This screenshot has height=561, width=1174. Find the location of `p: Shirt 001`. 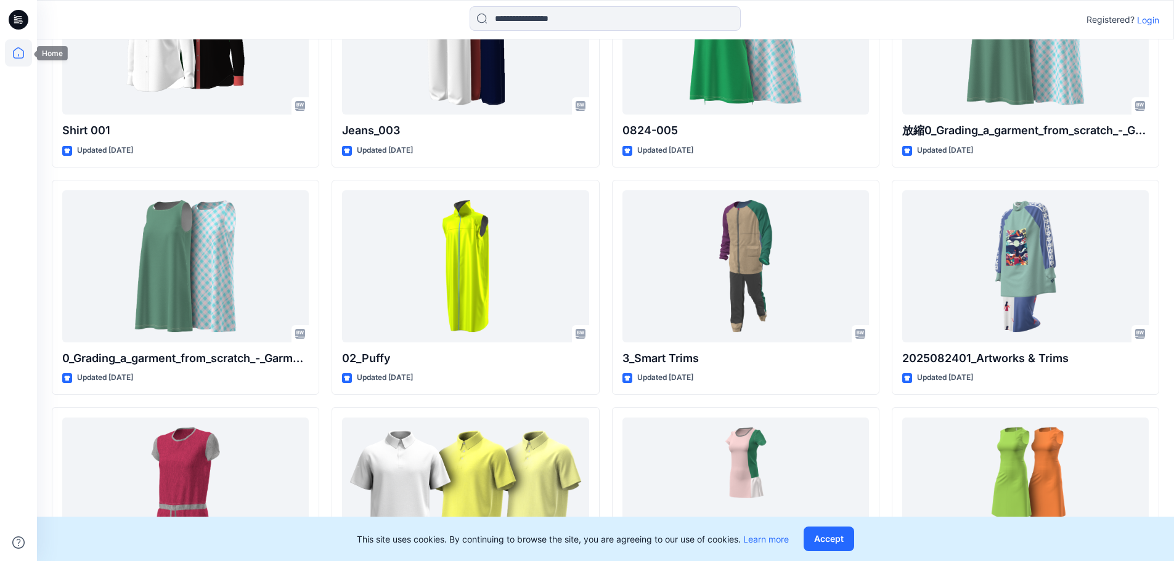

p: Shirt 001 is located at coordinates (185, 131).